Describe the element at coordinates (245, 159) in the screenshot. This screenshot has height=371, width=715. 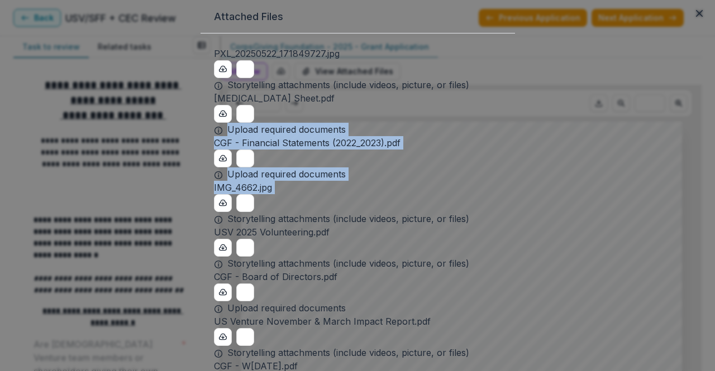
I see `button: Preview CGF - Financial Statements (2022_2023).pdf` at that location.